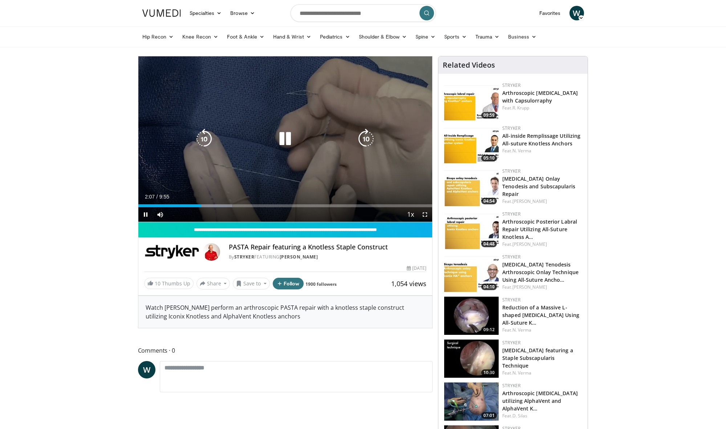 The image size is (726, 429). What do you see at coordinates (472, 144) in the screenshot?
I see `img: 0dbaa052-54c8-49be-8279-c70a6c51c0f9.150x105_q85_crop-smart_upscale.jpg` at bounding box center [472, 144].